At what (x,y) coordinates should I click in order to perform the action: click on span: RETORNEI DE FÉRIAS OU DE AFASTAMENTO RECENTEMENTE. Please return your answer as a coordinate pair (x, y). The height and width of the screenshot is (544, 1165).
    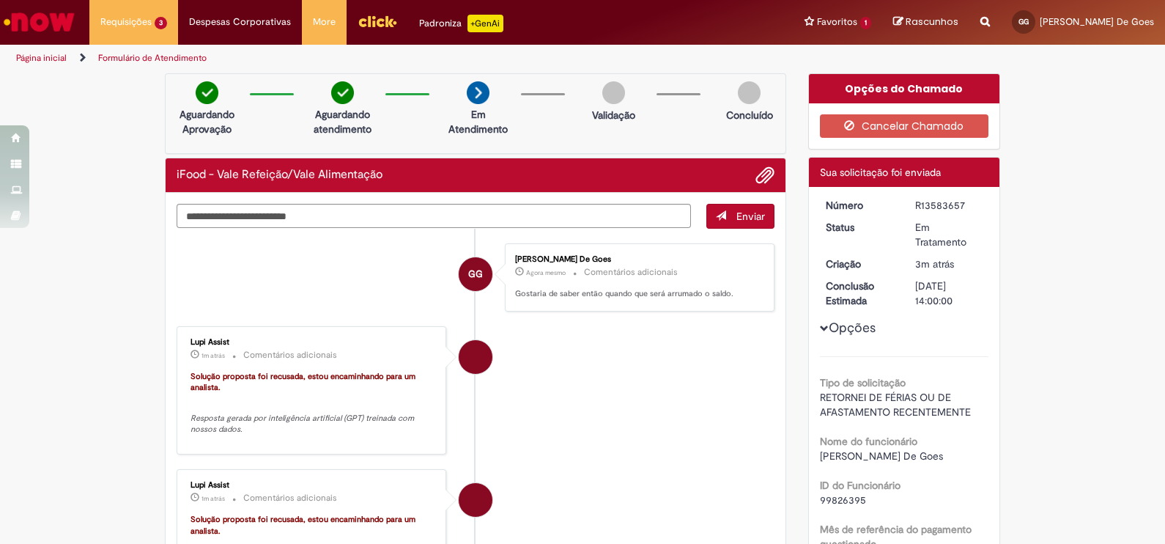
    Looking at the image, I should click on (895, 404).